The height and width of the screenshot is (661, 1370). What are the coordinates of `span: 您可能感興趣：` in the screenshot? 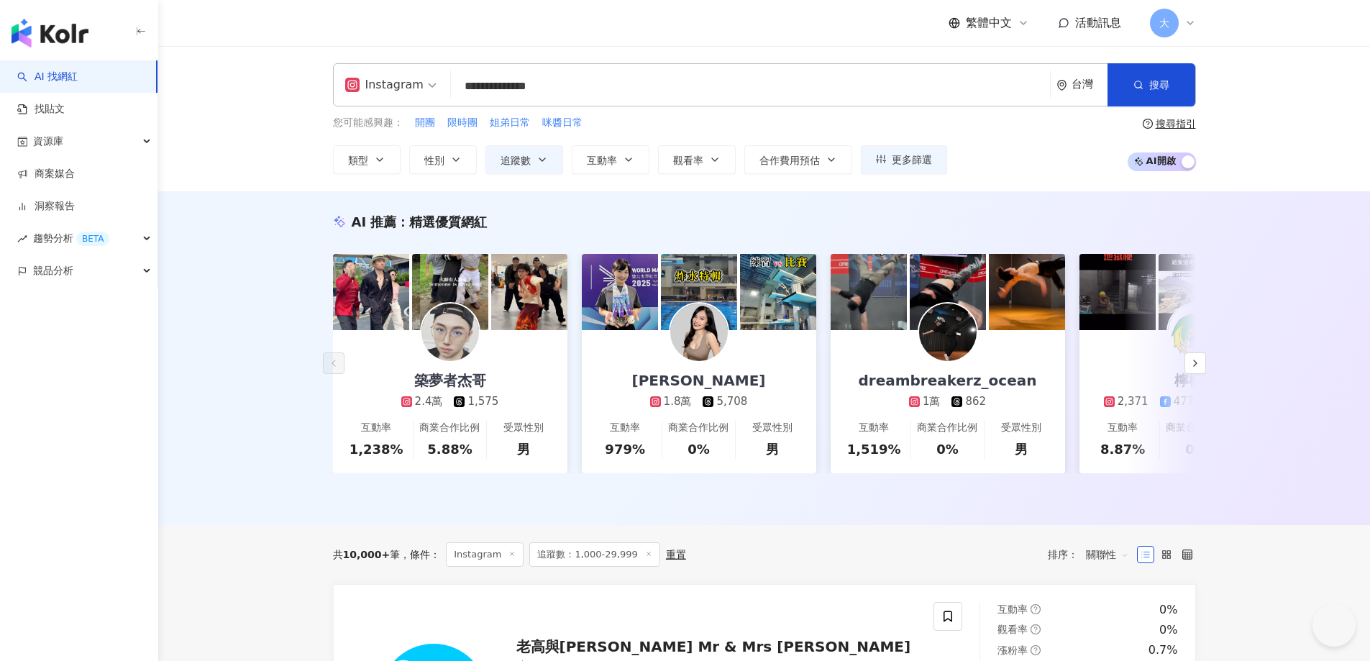 It's located at (368, 123).